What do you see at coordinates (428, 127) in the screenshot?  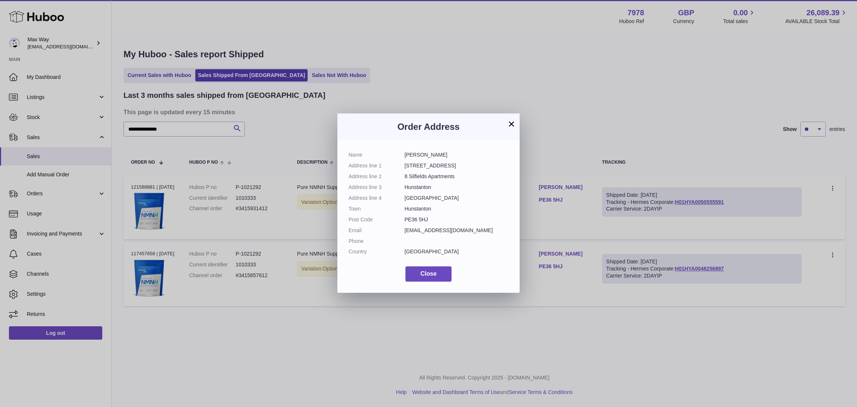 I see `h3: Order Address` at bounding box center [428, 127].